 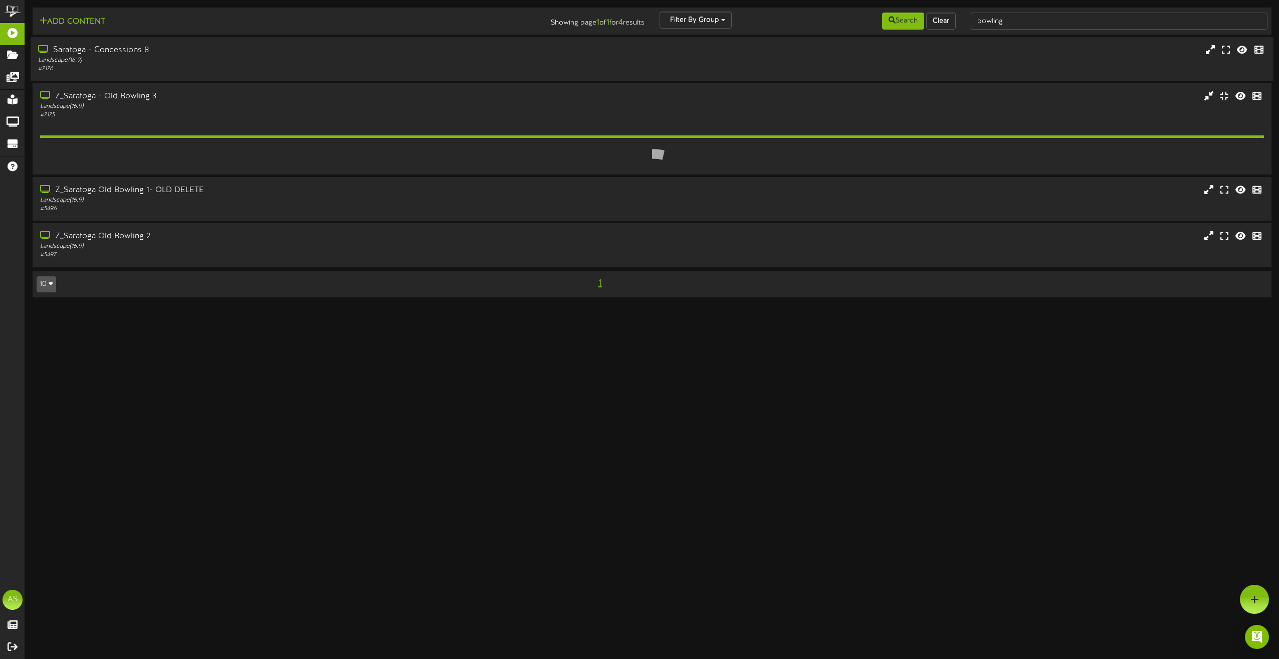 I want to click on div: # 7176, so click(x=289, y=69).